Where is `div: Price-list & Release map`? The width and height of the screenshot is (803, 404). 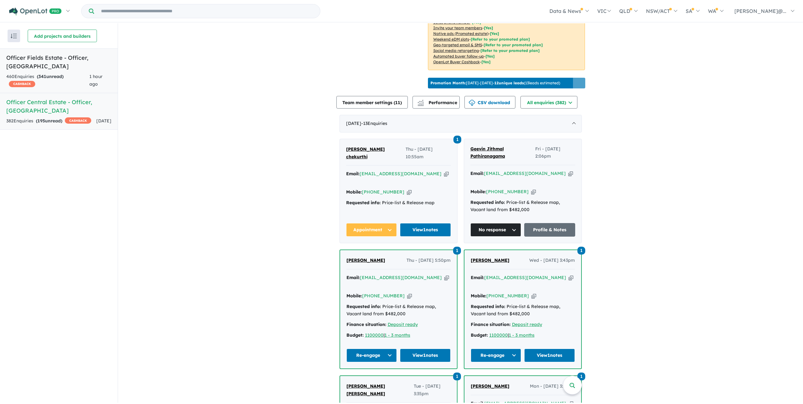
div: Price-list & Release map is located at coordinates (398, 203).